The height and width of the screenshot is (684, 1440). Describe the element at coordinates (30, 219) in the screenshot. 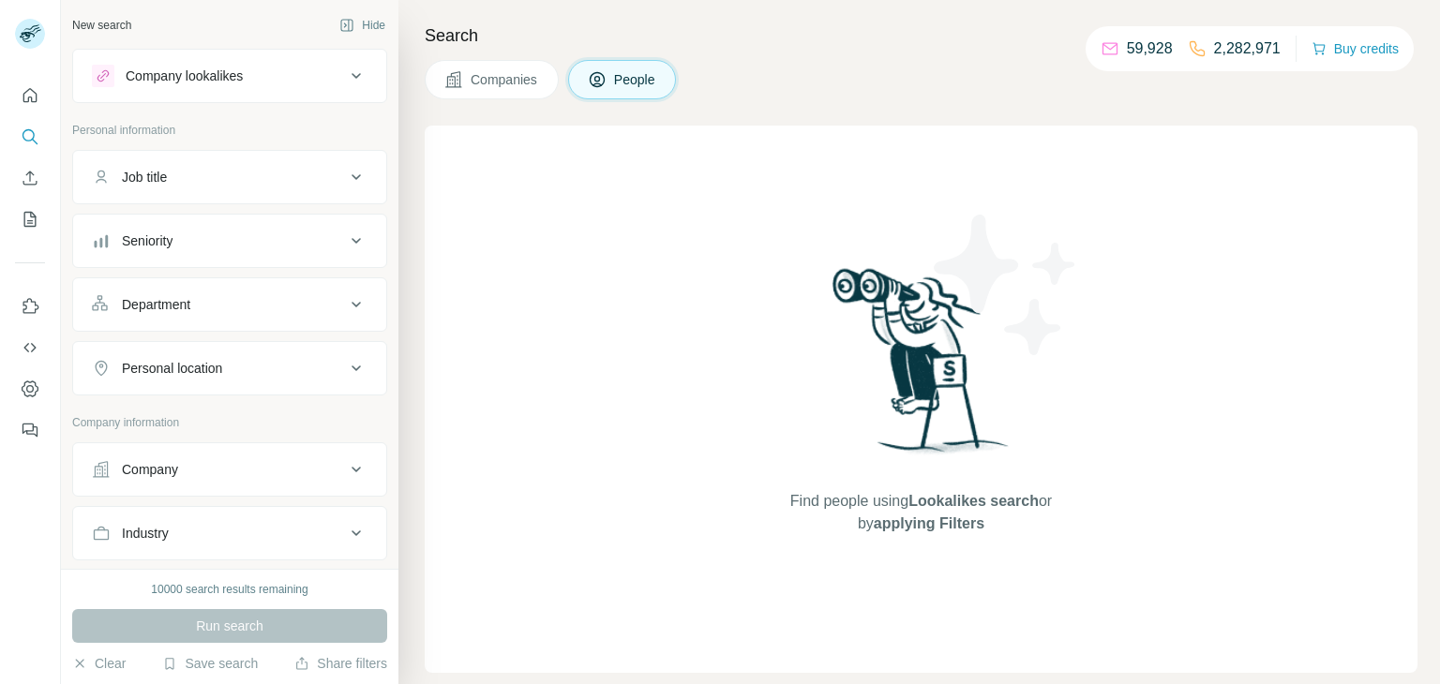

I see `button: My lists` at that location.